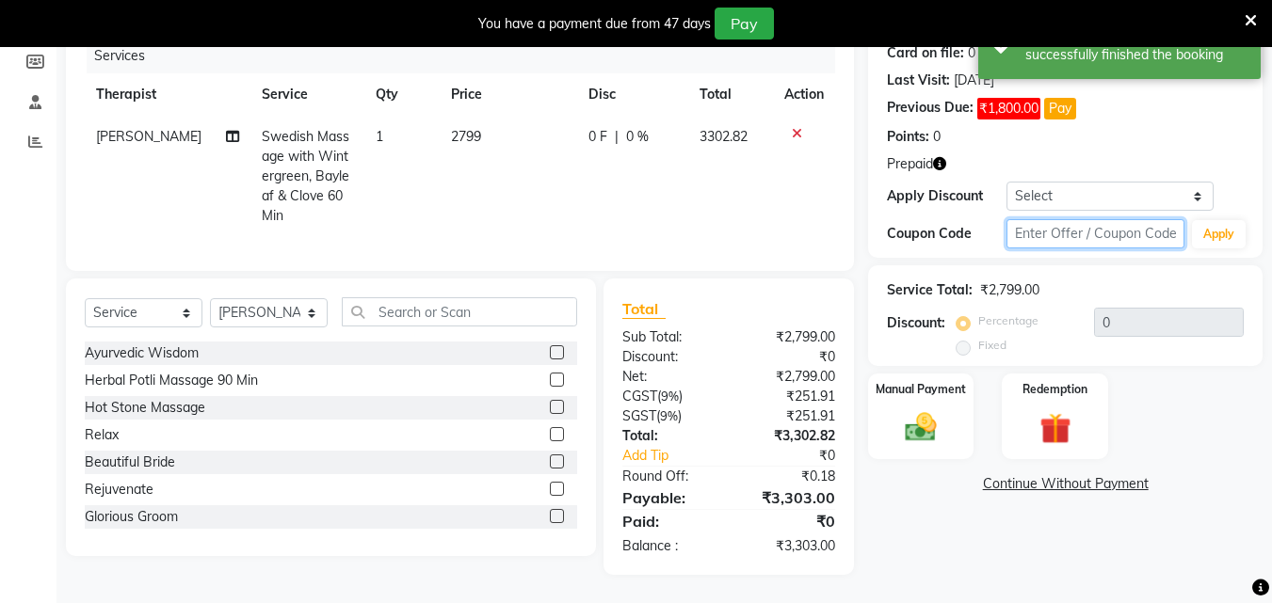 The image size is (1272, 603). Describe the element at coordinates (908, 137) in the screenshot. I see `div: Points:` at that location.